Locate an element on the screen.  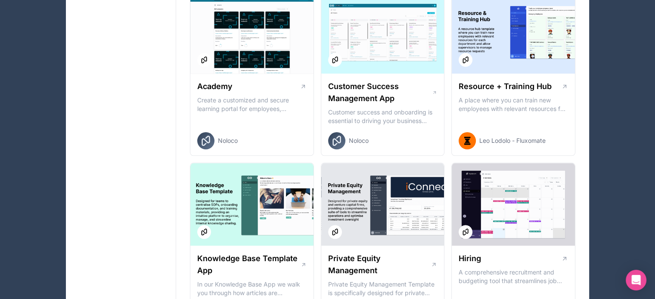
h1: Private Equity Management is located at coordinates (379, 265).